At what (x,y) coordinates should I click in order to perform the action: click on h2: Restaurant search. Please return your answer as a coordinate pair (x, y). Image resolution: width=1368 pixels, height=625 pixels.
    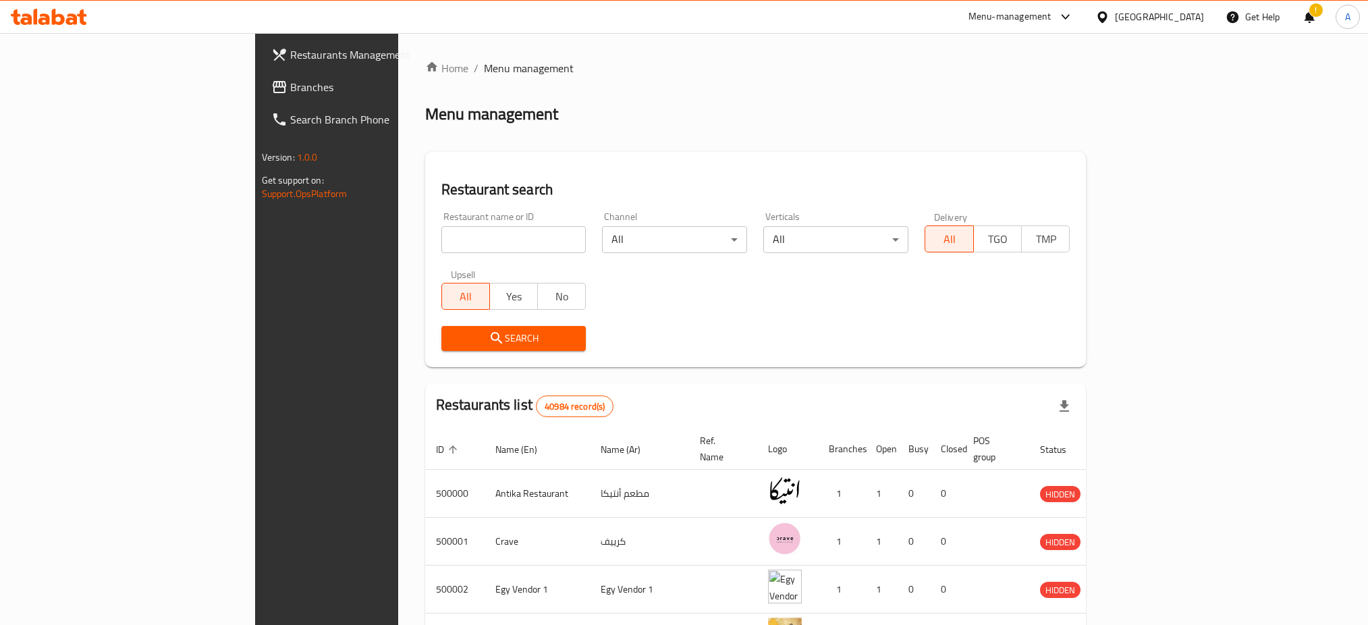
    Looking at the image, I should click on (756, 190).